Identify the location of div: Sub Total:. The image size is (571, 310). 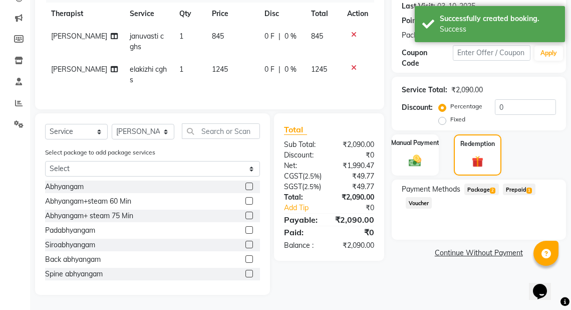
(303, 144).